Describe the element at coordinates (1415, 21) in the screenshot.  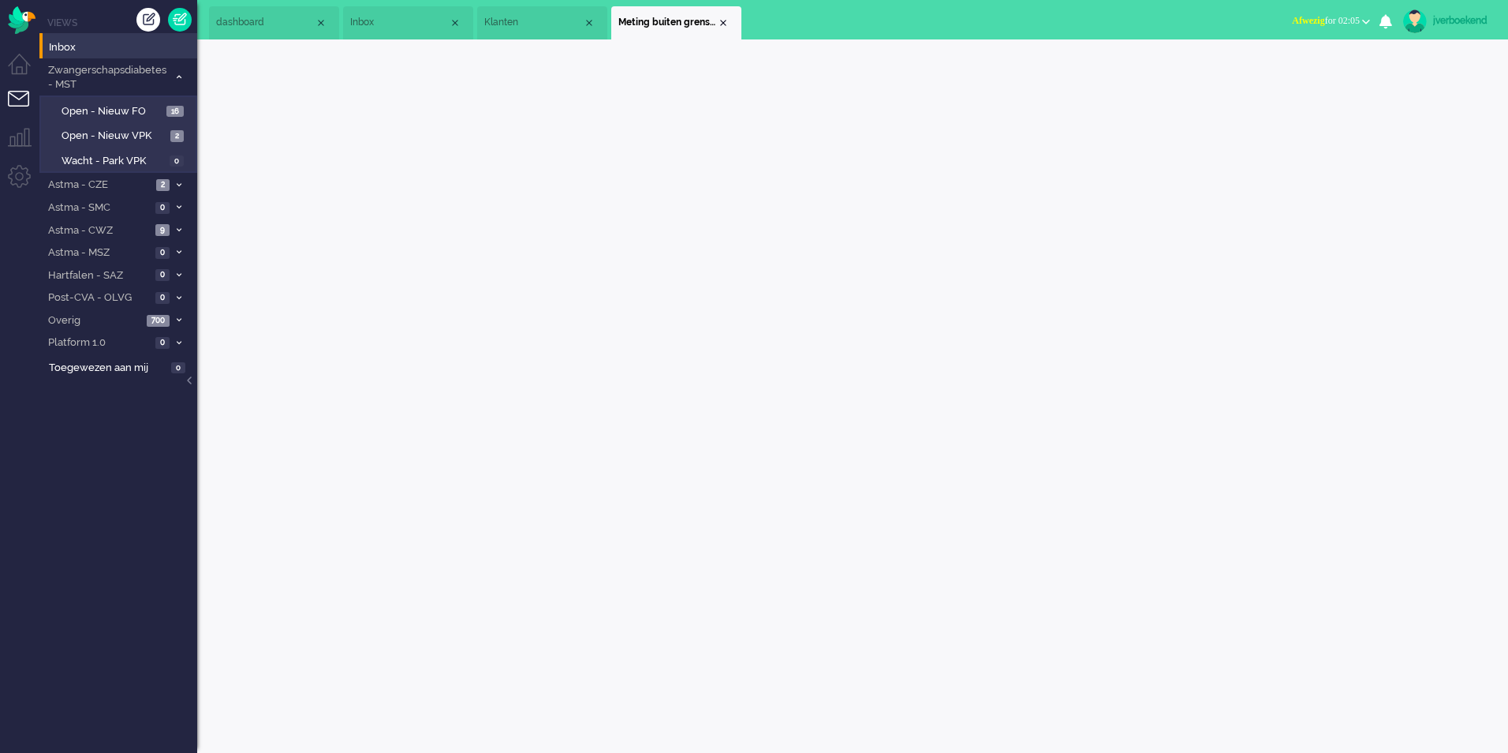
I see `img: avatar` at that location.